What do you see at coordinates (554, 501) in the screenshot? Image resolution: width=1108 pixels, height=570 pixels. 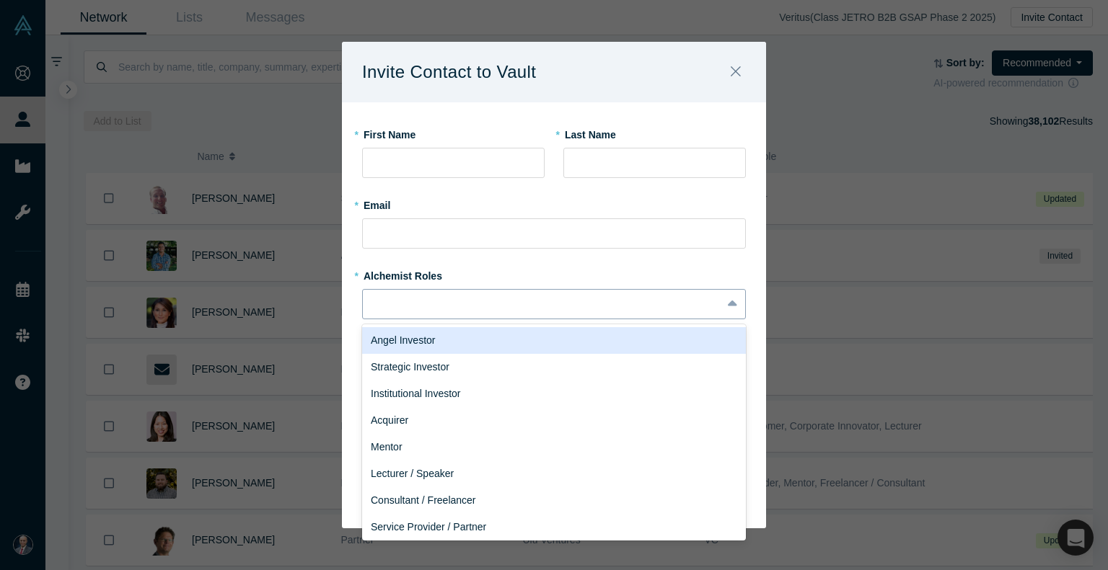 I see `div: Consultant / Freelancer` at bounding box center [554, 501].